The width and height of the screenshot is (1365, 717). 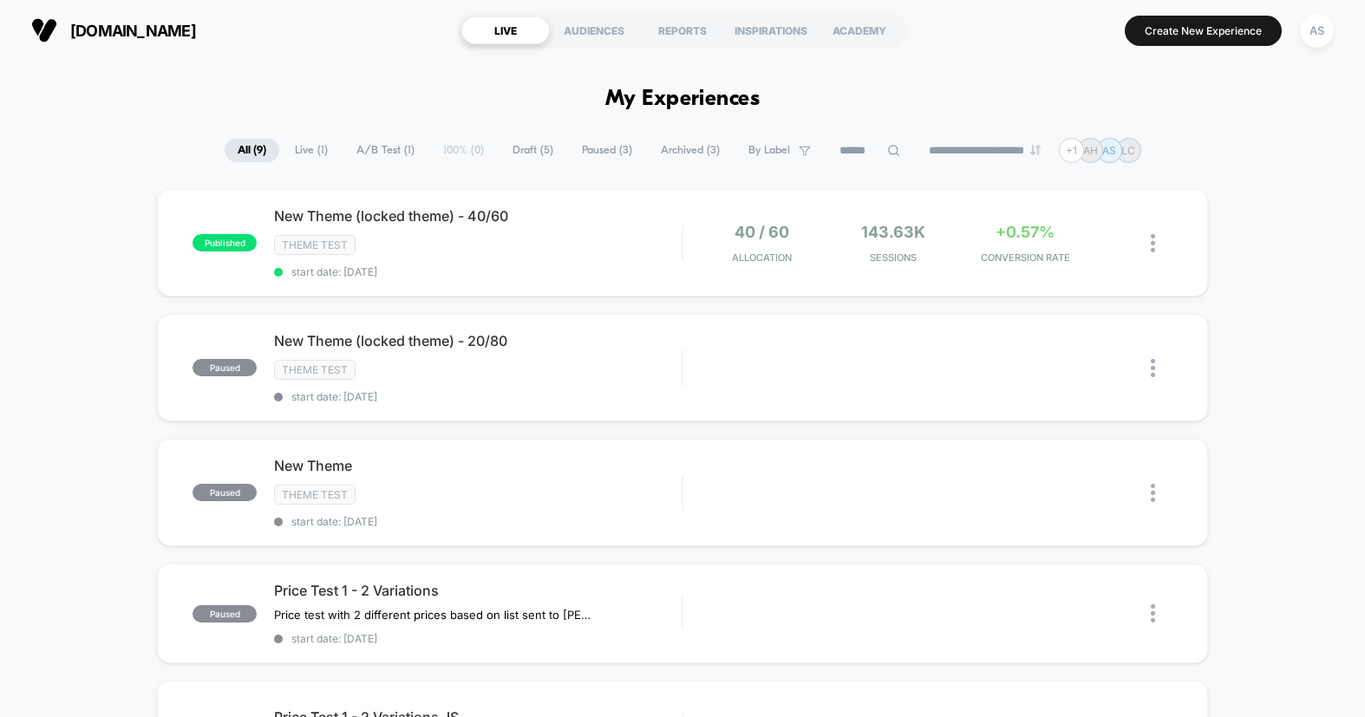 What do you see at coordinates (761, 258) in the screenshot?
I see `span: Allocation` at bounding box center [761, 258].